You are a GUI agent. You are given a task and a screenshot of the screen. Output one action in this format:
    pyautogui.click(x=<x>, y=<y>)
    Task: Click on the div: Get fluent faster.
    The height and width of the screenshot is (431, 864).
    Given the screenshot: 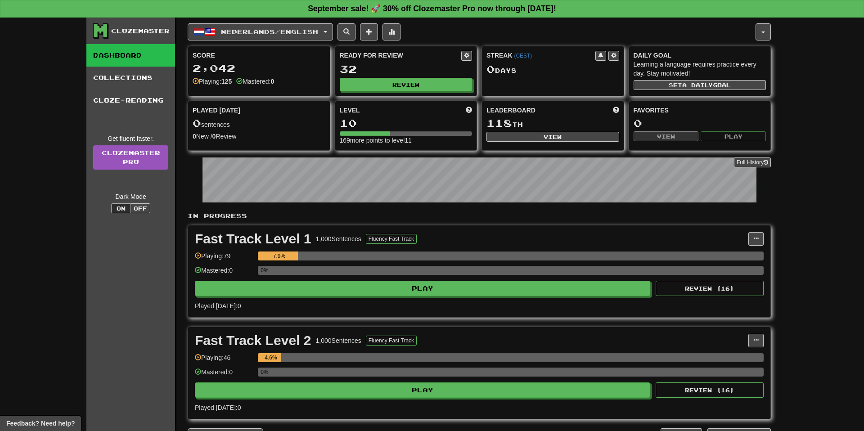 What is the action you would take?
    pyautogui.click(x=131, y=139)
    